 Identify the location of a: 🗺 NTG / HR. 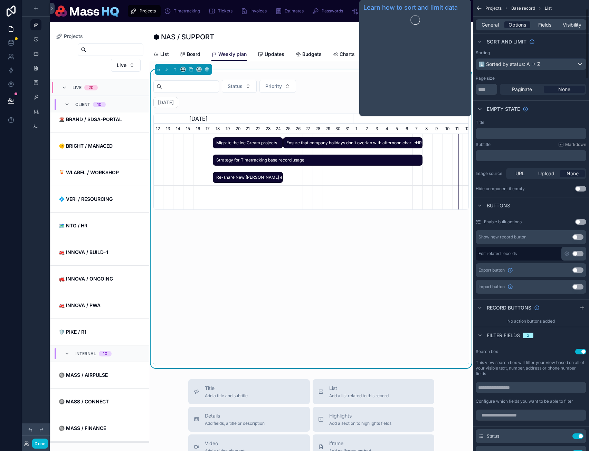
(99, 226).